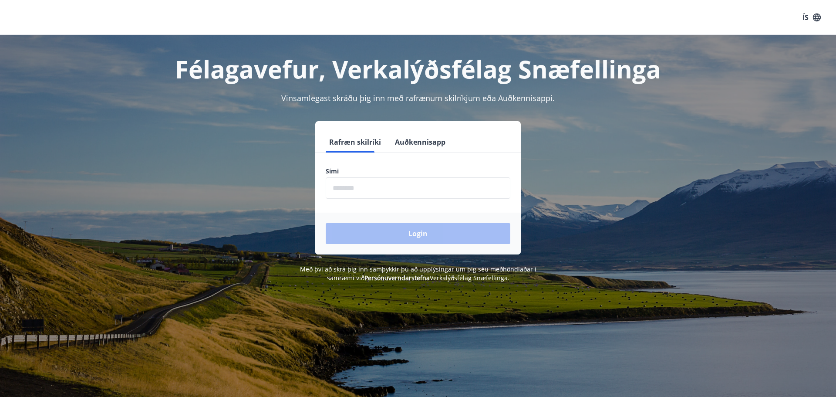 The height and width of the screenshot is (397, 836). What do you see at coordinates (418, 273) in the screenshot?
I see `span: Með því að skrá þig inn samþykkir þú að upplýsingar um þig séu meðhöndlaðar í samræmi við Verkalý...` at bounding box center [418, 273].